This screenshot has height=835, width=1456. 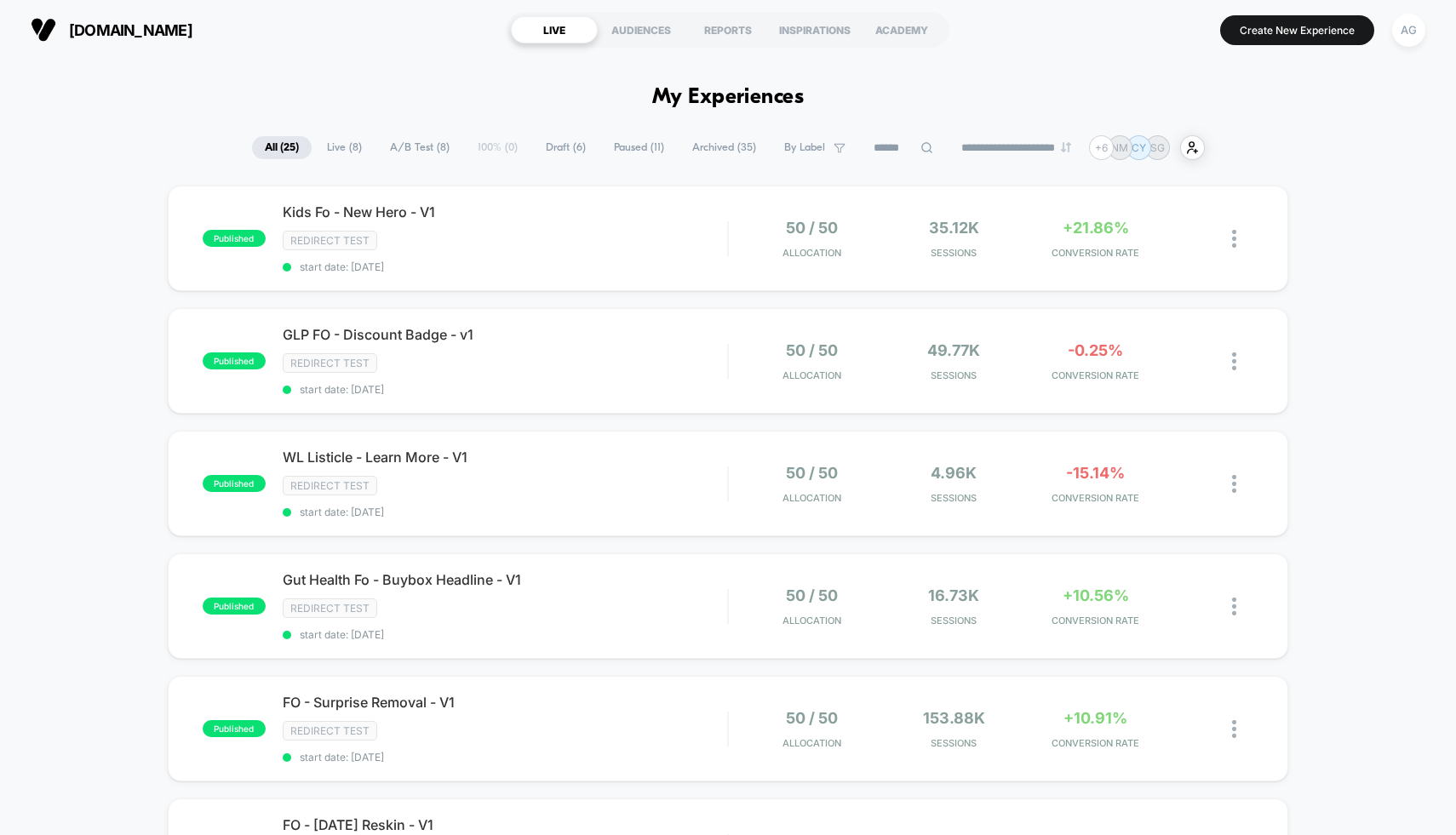 What do you see at coordinates (954, 717) in the screenshot?
I see `span: 153.88k` at bounding box center [954, 717].